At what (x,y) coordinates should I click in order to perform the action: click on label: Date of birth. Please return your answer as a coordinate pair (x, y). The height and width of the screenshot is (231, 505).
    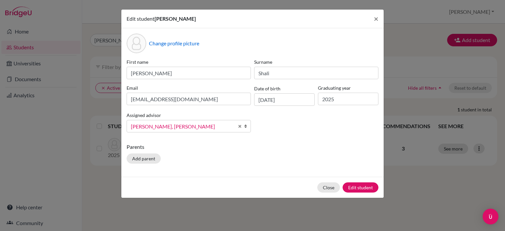
    Looking at the image, I should click on (267, 88).